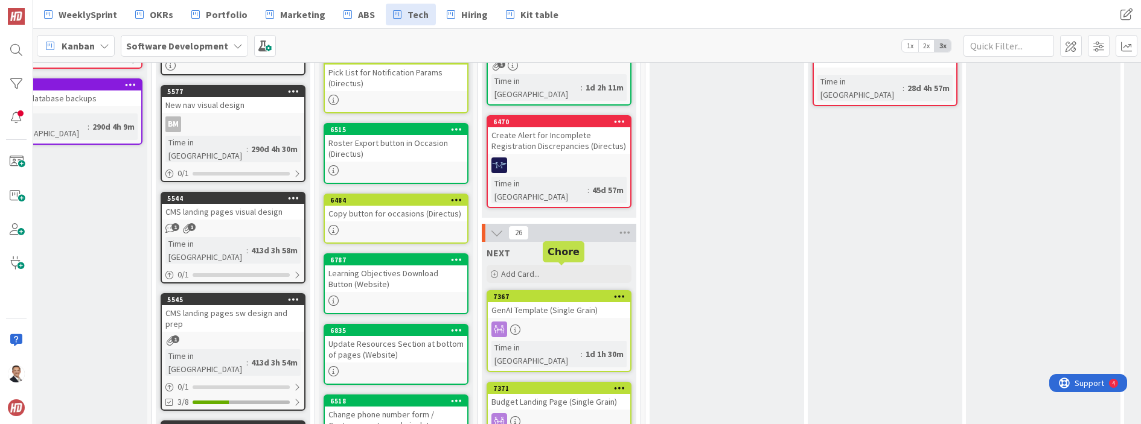 The height and width of the screenshot is (424, 1141). Describe the element at coordinates (396, 349) in the screenshot. I see `div: Update Resources Section at bottom of pages (Website)` at that location.